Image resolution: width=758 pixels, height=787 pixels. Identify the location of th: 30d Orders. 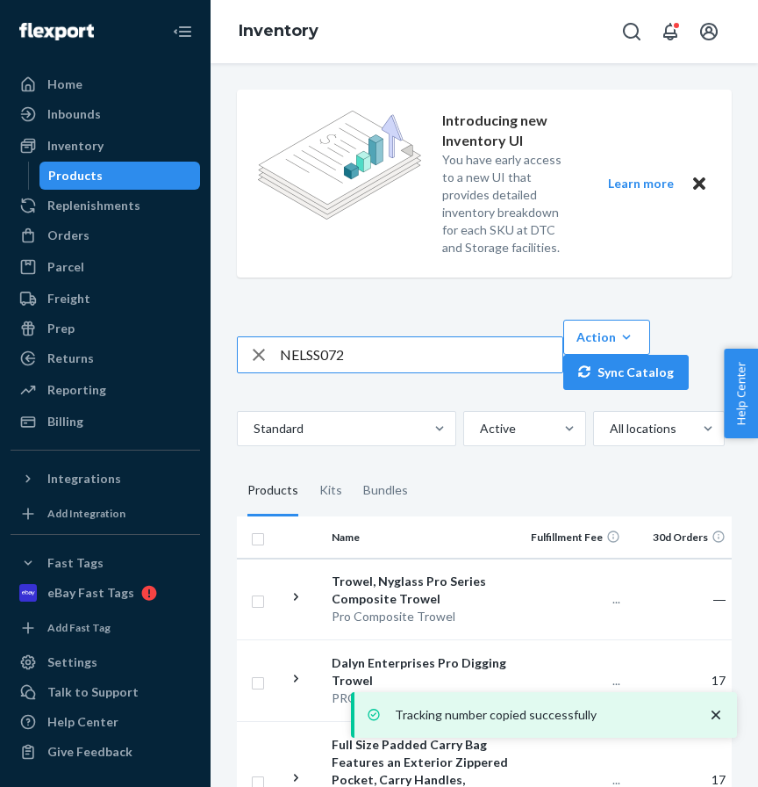
(680, 537).